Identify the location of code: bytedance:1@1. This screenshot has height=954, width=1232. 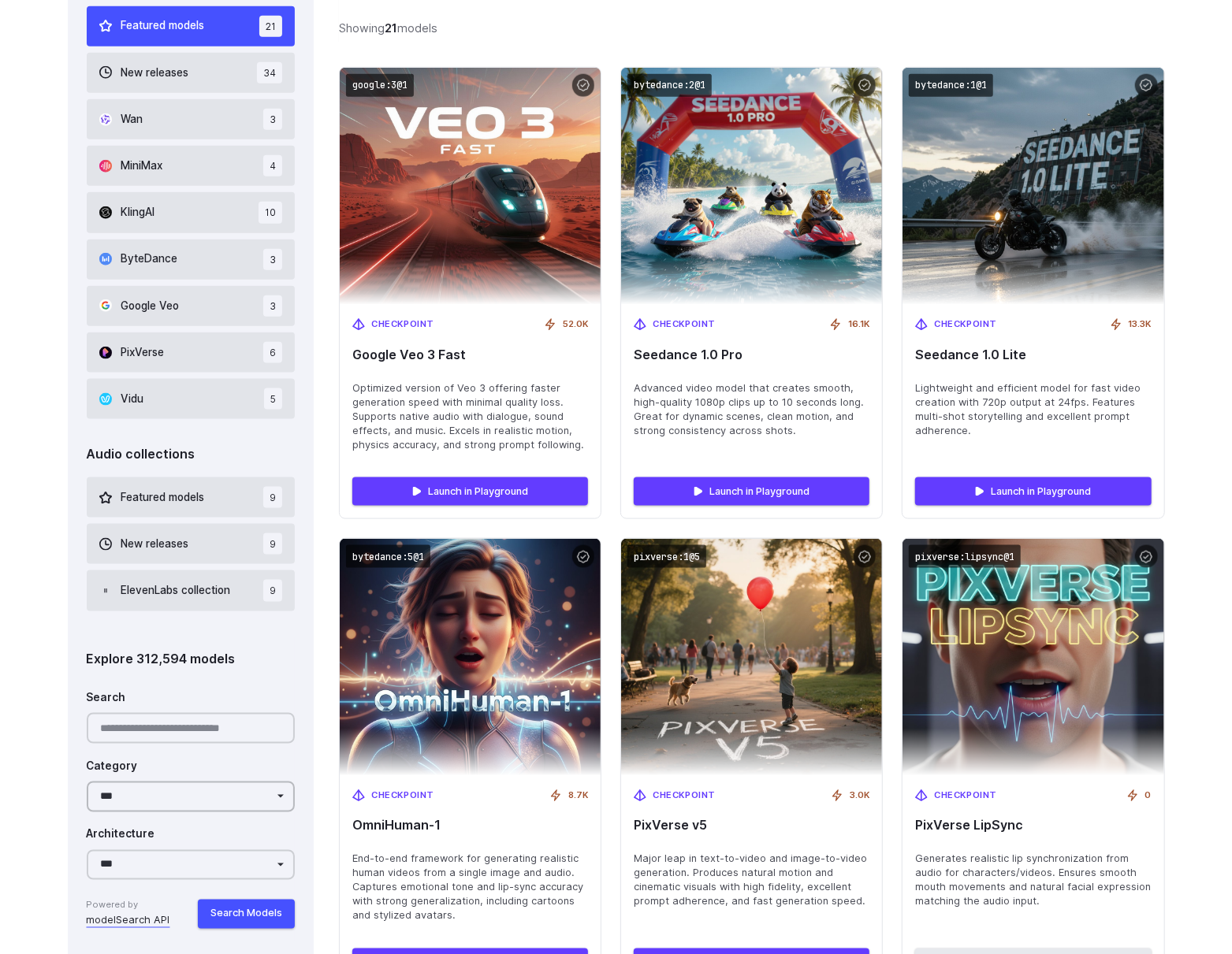
(950, 85).